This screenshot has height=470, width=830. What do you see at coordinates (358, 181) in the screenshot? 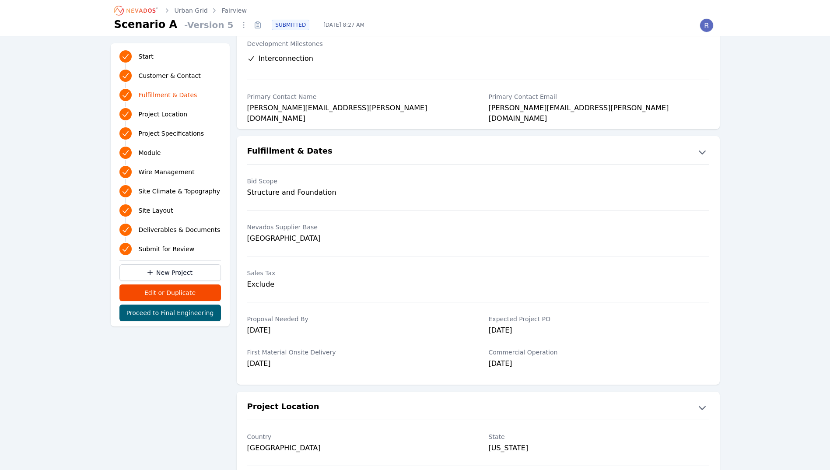
I see `label: Bid Scope` at bounding box center [358, 181].